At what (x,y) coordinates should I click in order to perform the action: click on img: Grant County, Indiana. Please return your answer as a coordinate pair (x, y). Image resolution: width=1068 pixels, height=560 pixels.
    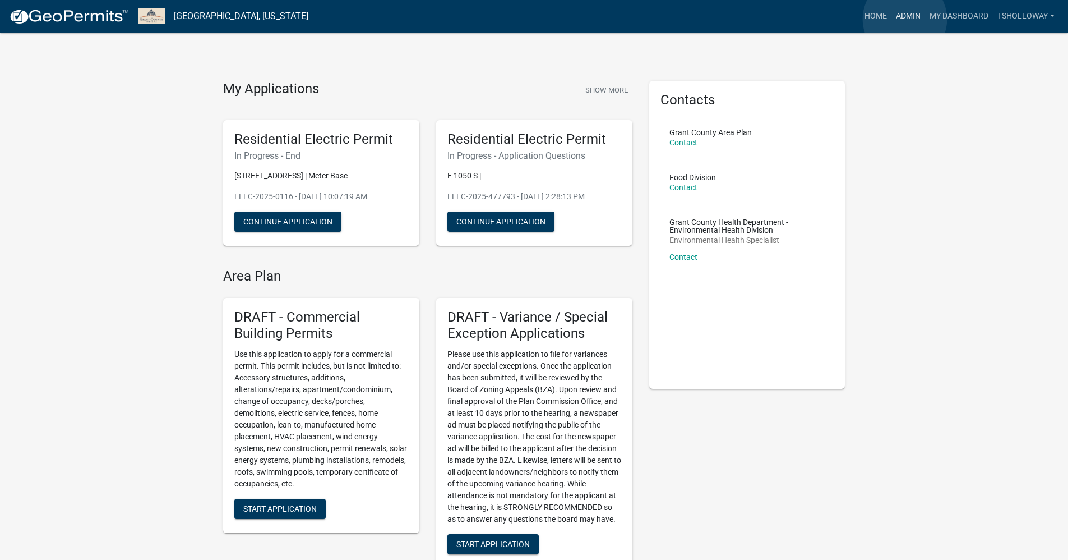
    Looking at the image, I should click on (151, 16).